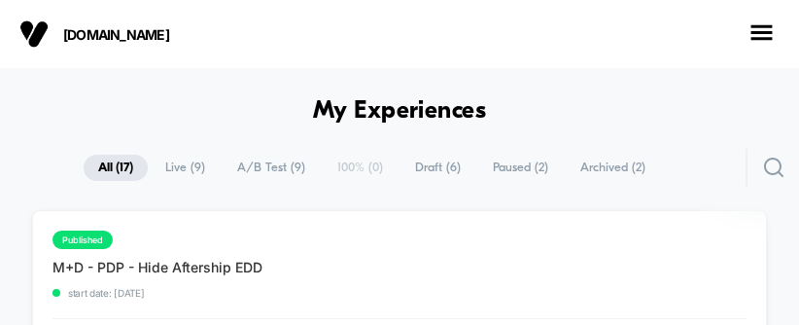  Describe the element at coordinates (271, 167) in the screenshot. I see `span: A/B Test ( 9 )` at that location.